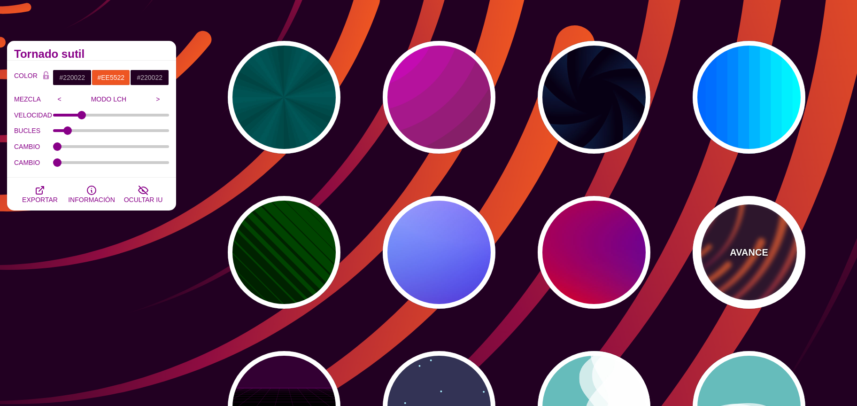  Describe the element at coordinates (108, 99) in the screenshot. I see `font: MODO LCH` at that location.